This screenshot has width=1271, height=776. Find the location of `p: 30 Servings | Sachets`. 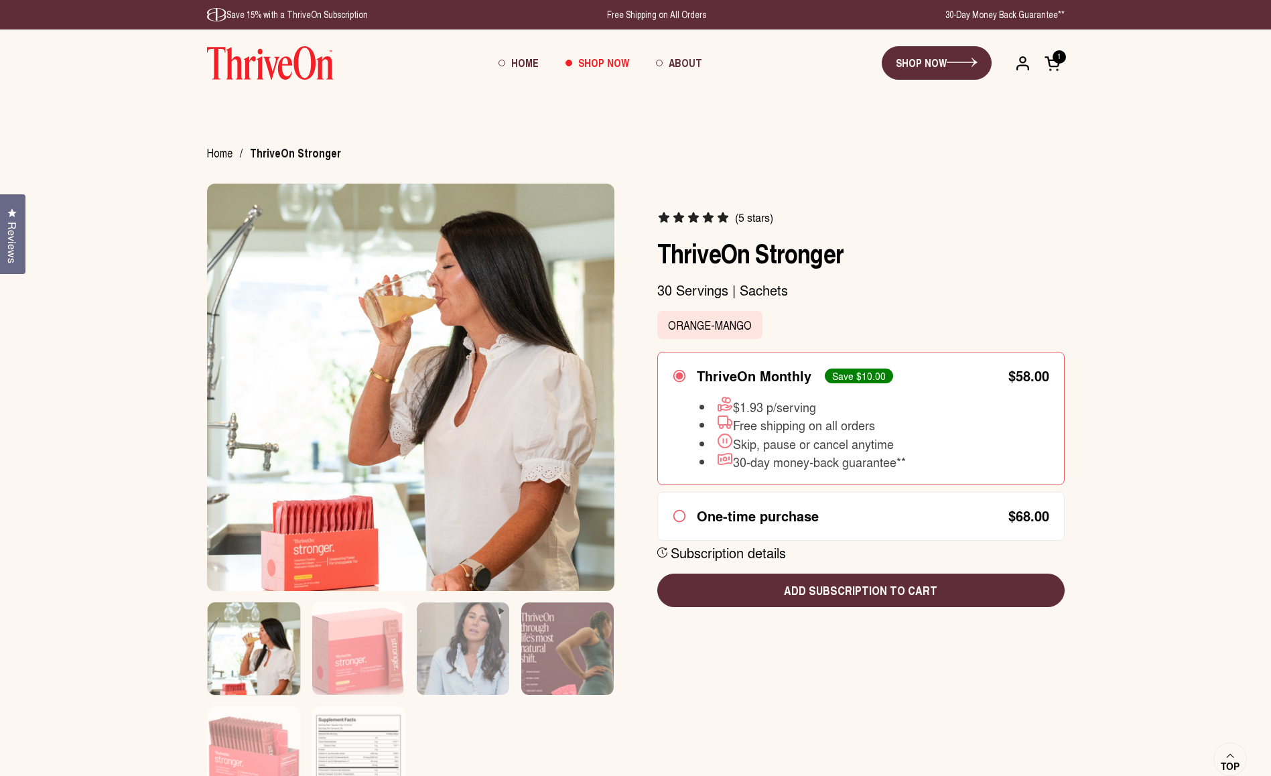

p: 30 Servings | Sachets is located at coordinates (861, 290).